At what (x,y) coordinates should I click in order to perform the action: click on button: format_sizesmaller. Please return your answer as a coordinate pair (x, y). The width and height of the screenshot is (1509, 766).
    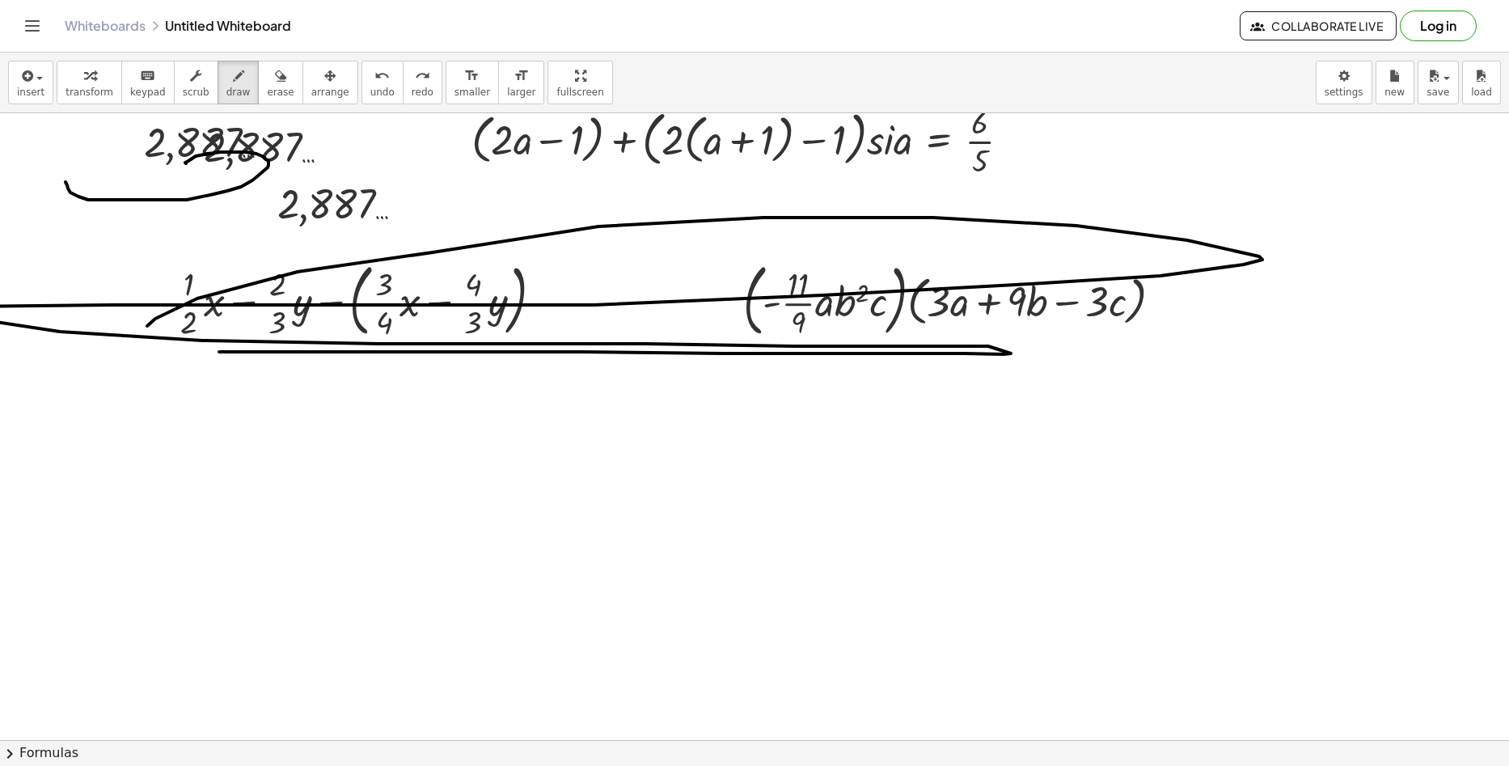
    Looking at the image, I should click on (472, 82).